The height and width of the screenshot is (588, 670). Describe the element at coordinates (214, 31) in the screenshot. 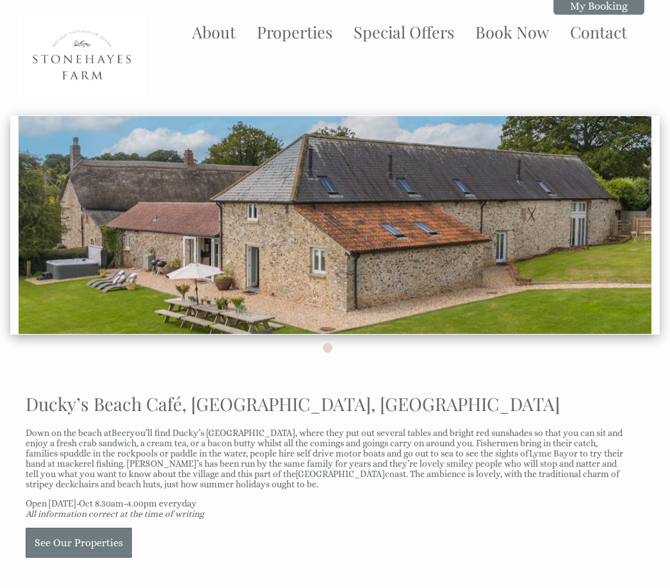

I see `a: About` at that location.